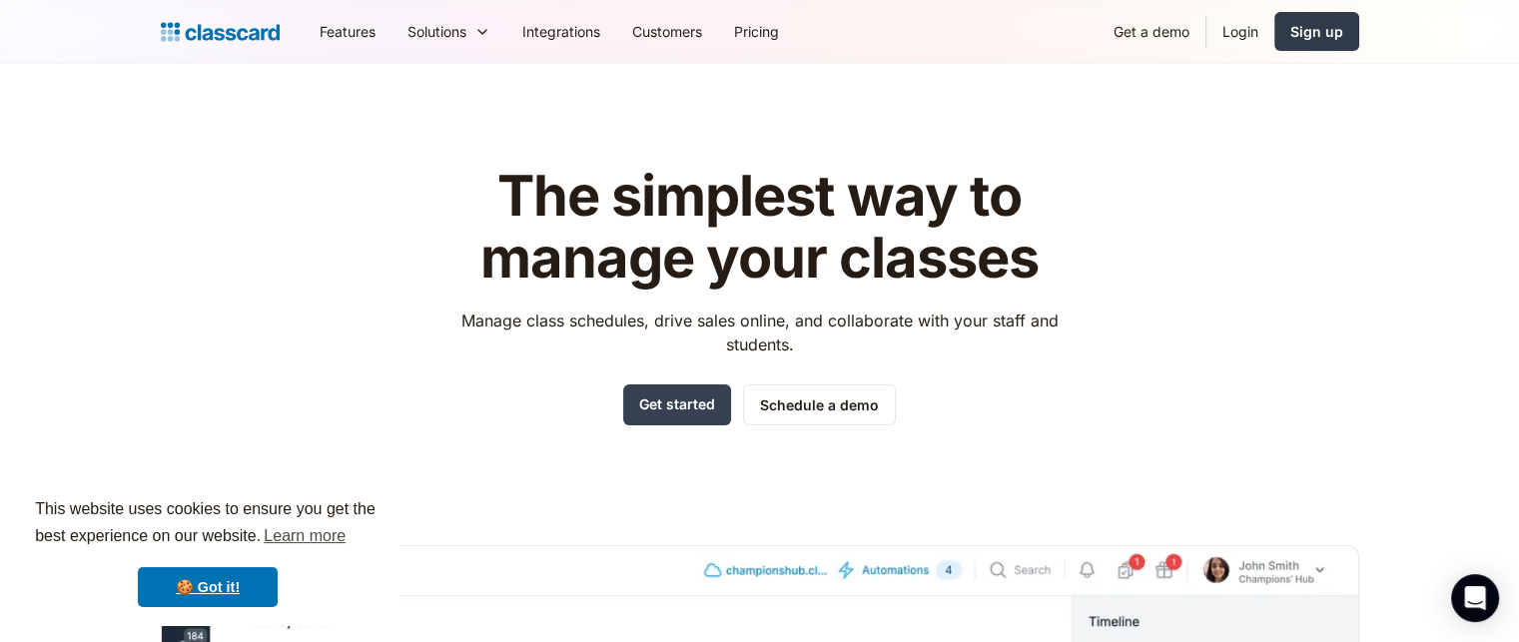 Image resolution: width=1519 pixels, height=642 pixels. I want to click on a: Get started, so click(677, 404).